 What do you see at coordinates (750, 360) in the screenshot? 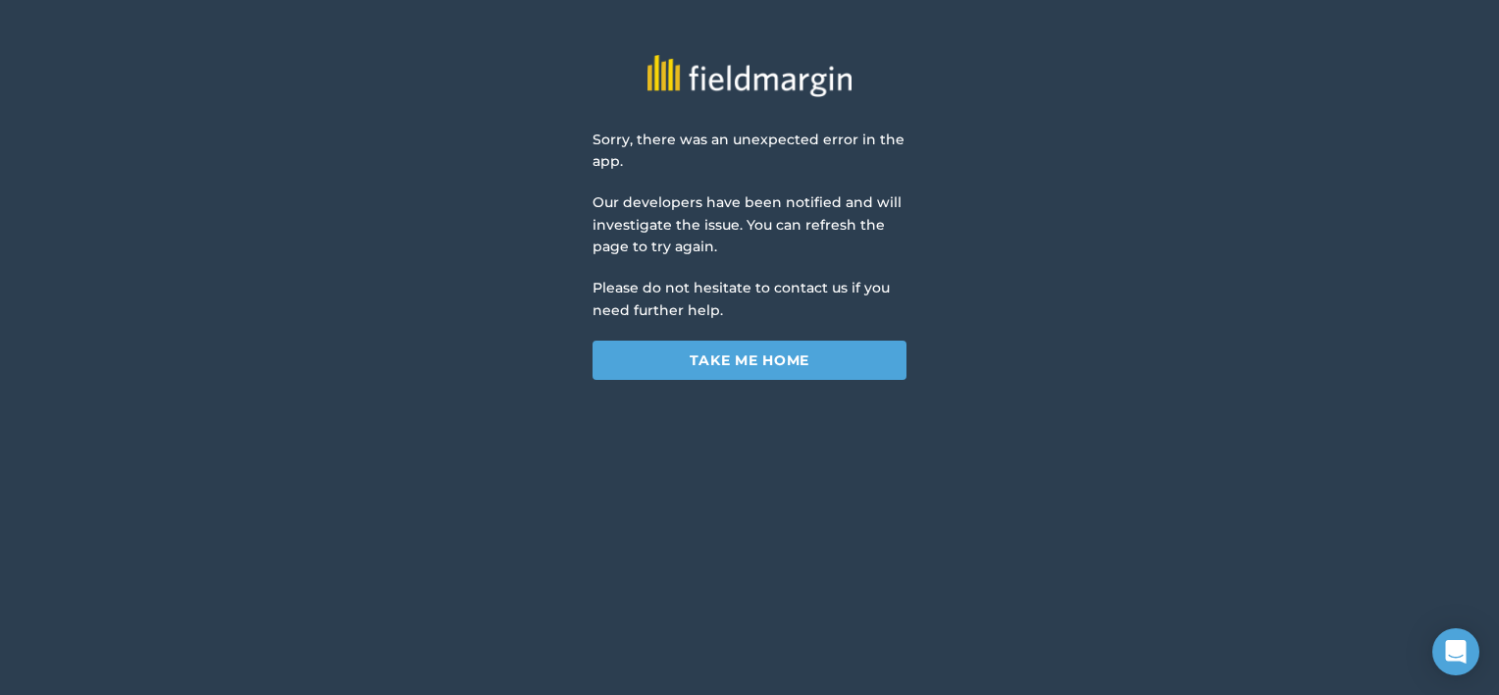
I see `a: Take me home` at bounding box center [750, 360].